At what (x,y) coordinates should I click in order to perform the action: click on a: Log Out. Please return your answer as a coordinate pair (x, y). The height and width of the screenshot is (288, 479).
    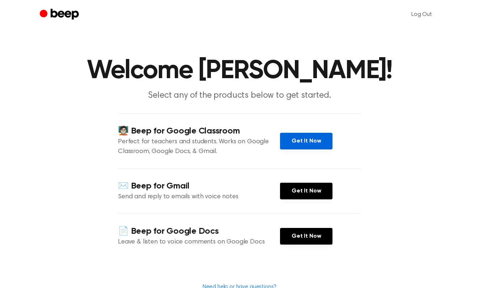
    Looking at the image, I should click on (421, 14).